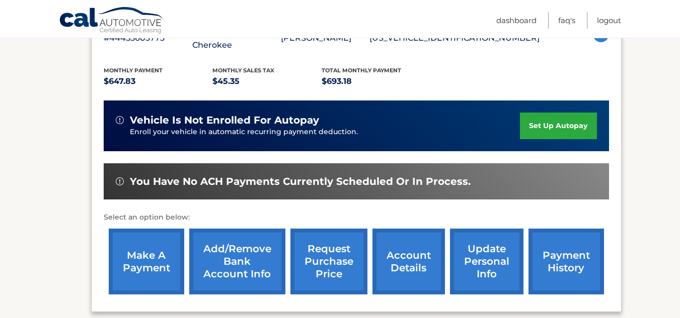 The width and height of the screenshot is (680, 318). What do you see at coordinates (566, 262) in the screenshot?
I see `a: payment history` at bounding box center [566, 262].